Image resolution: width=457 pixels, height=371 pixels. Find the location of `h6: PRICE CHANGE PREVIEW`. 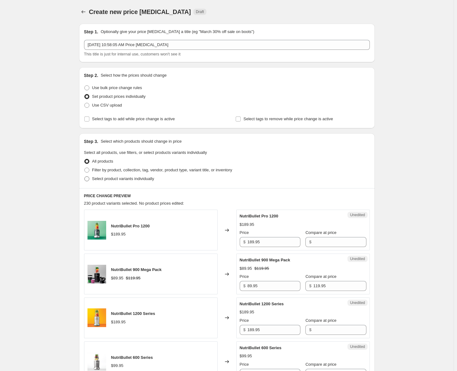

h6: PRICE CHANGE PREVIEW is located at coordinates (227, 196).